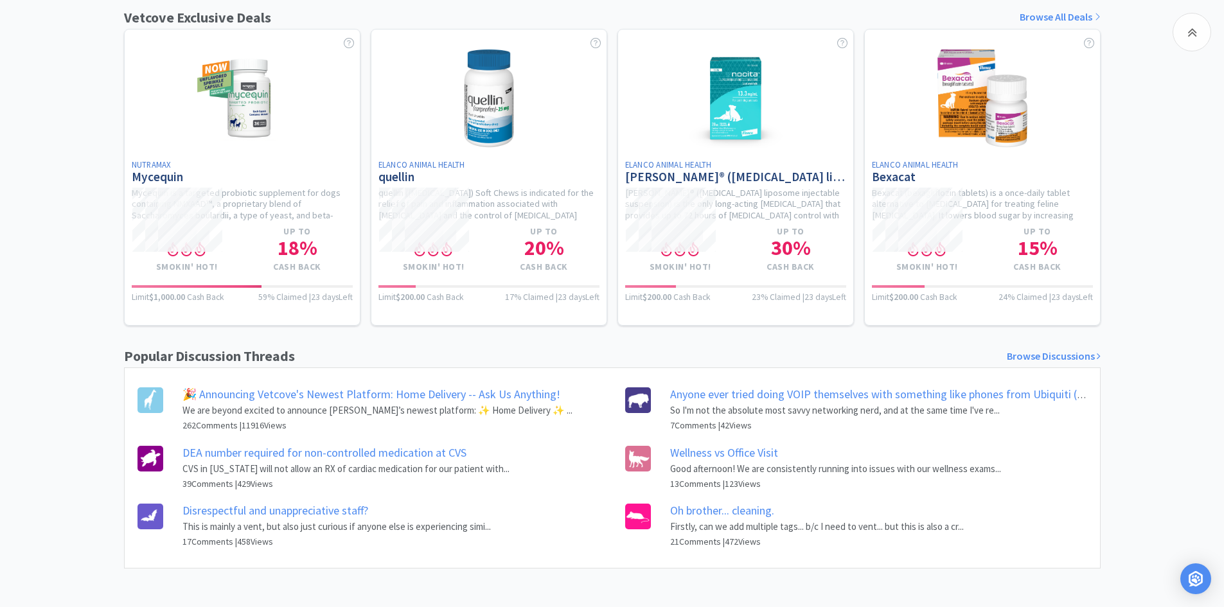  What do you see at coordinates (325, 452) in the screenshot?
I see `a: DEA number required for non-controlled medication at CVS` at bounding box center [325, 452].